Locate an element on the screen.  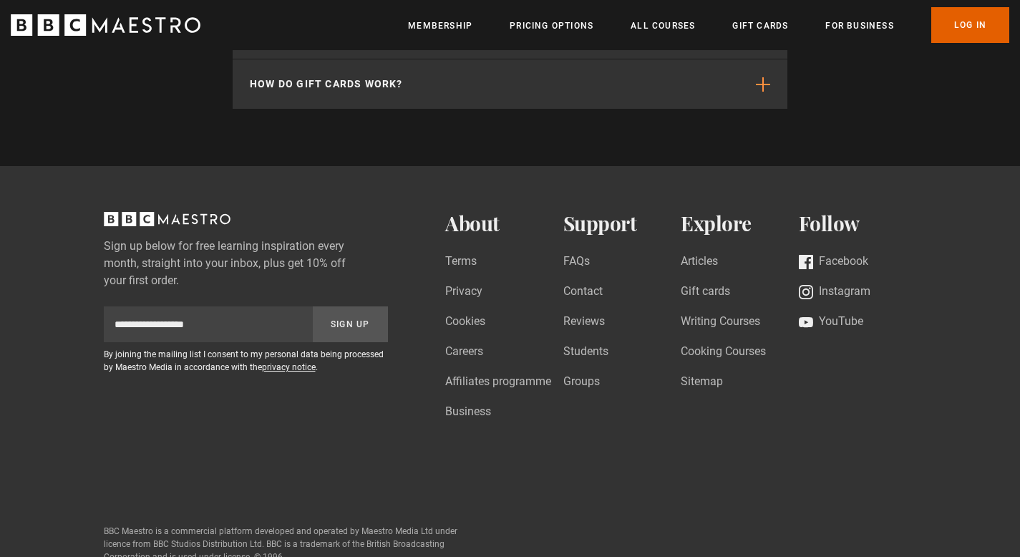
a: Affiliates programme is located at coordinates (498, 382).